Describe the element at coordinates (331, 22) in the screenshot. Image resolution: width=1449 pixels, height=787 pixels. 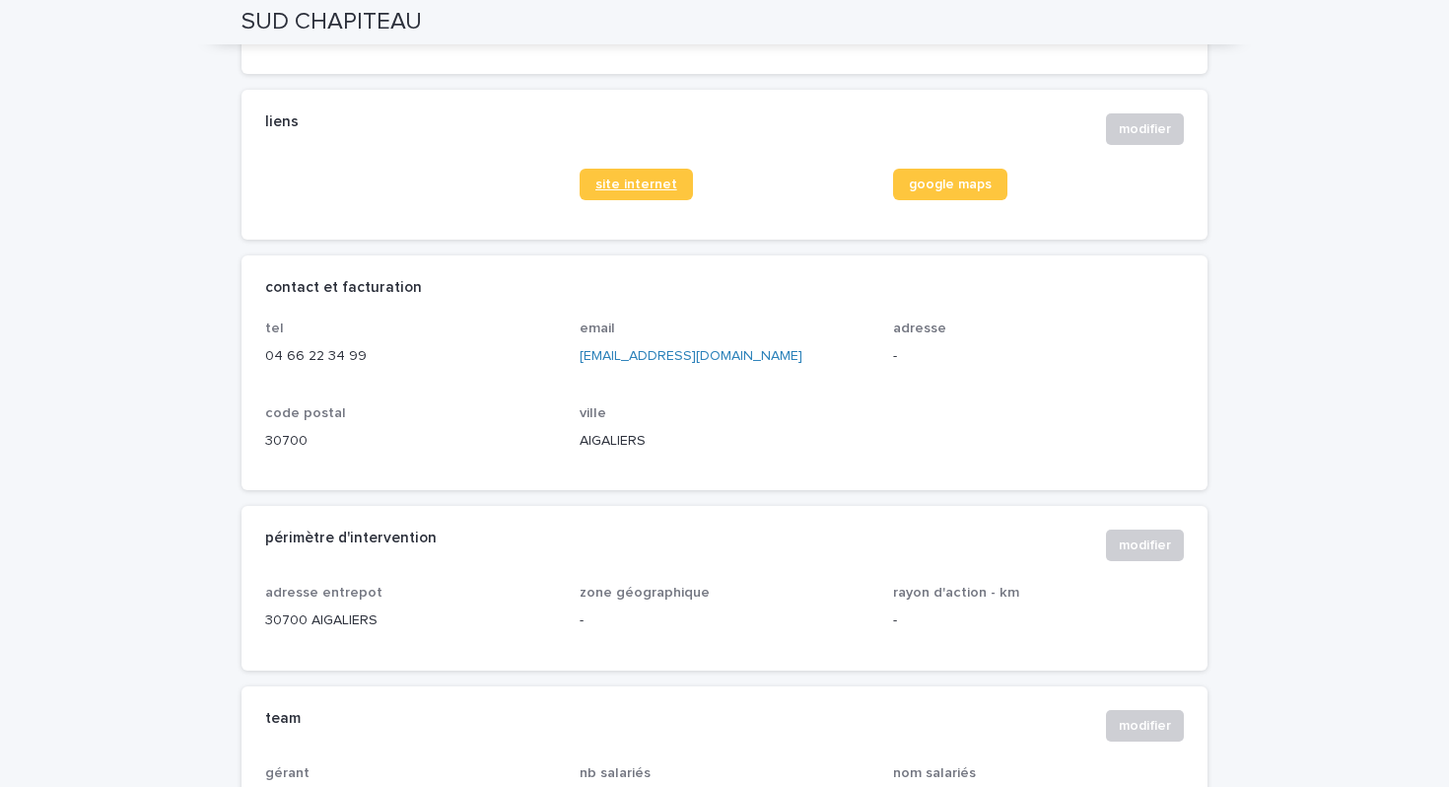
I see `h2: SUD CHAPITEAU` at that location.